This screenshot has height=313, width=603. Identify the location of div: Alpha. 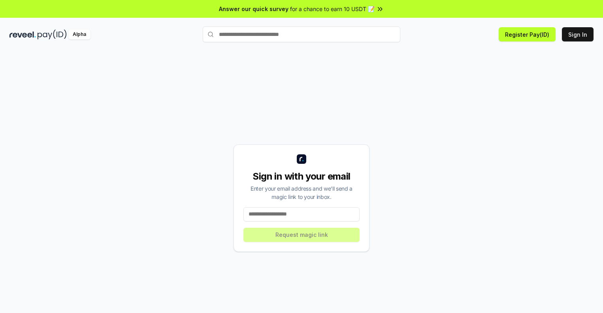
(79, 34).